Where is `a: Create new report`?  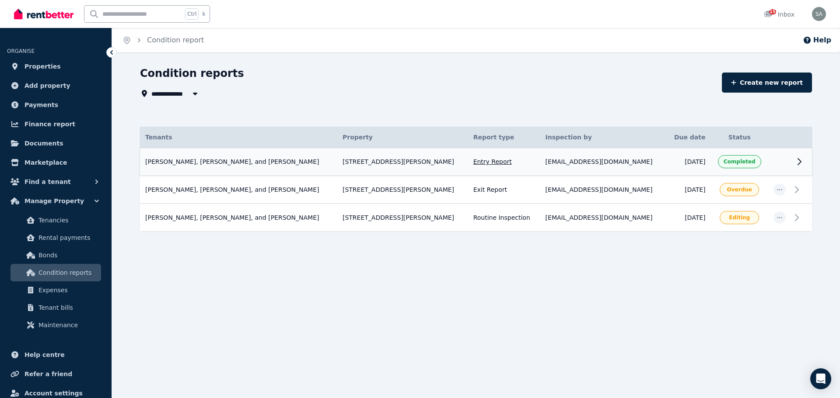 a: Create new report is located at coordinates (767, 83).